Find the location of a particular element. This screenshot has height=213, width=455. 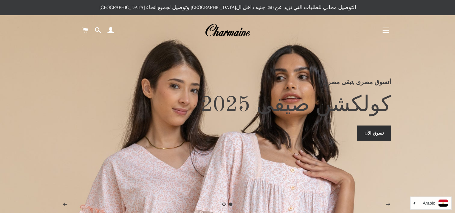

h2: كولكشن صيفى 2025 is located at coordinates (227, 105).